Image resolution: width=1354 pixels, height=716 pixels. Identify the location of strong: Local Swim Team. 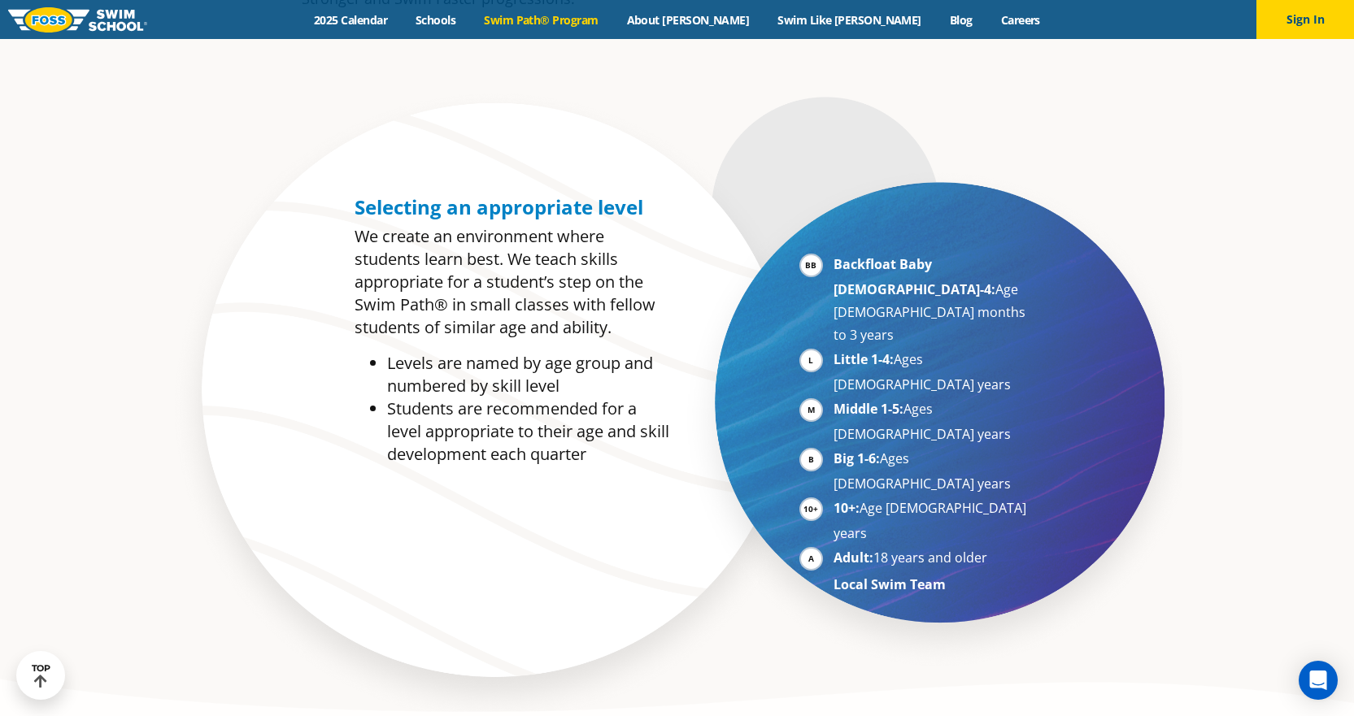
(889, 585).